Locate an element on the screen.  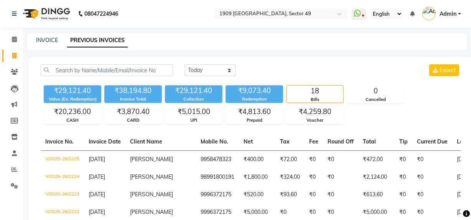
div: ₹5,015.00 is located at coordinates (194, 112).